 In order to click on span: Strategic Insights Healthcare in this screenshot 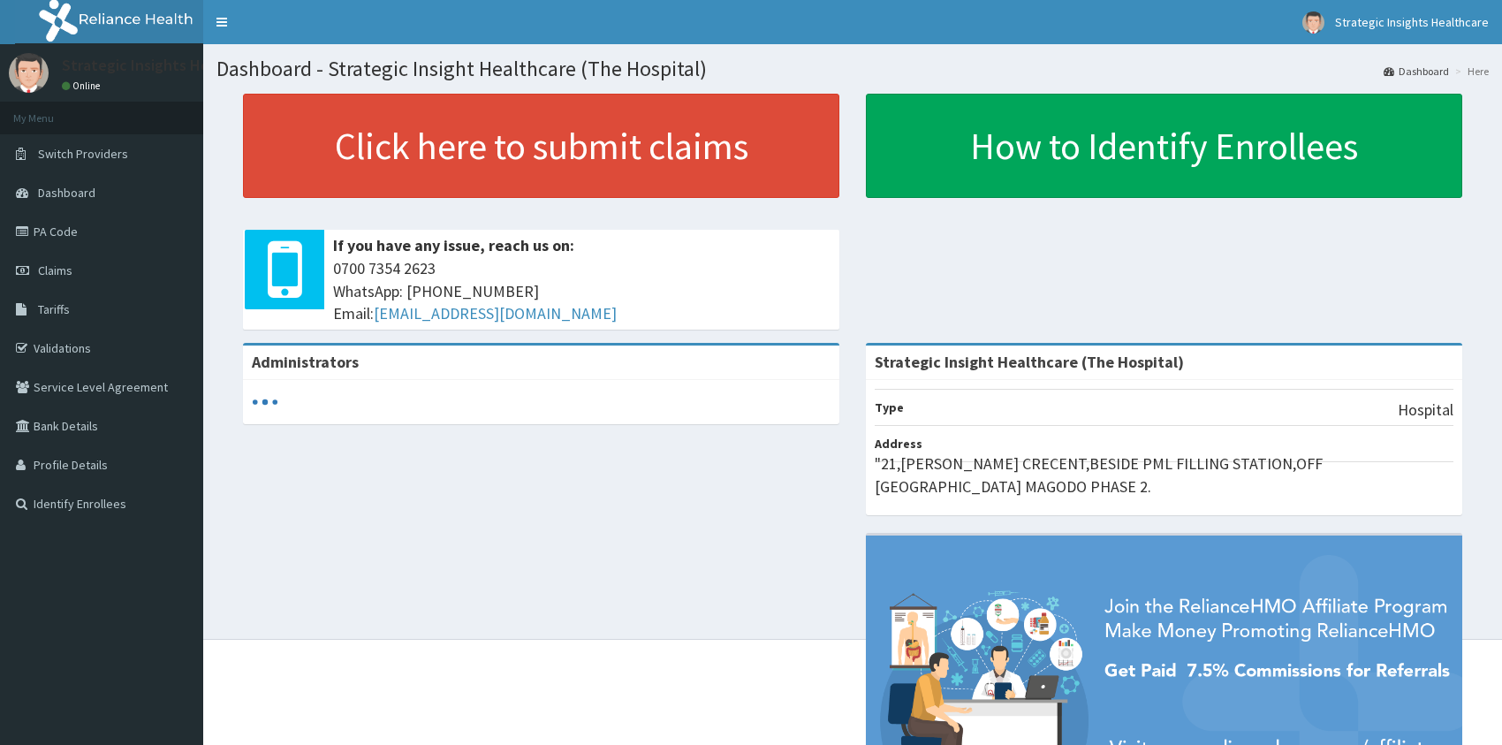, I will do `click(1412, 22)`.